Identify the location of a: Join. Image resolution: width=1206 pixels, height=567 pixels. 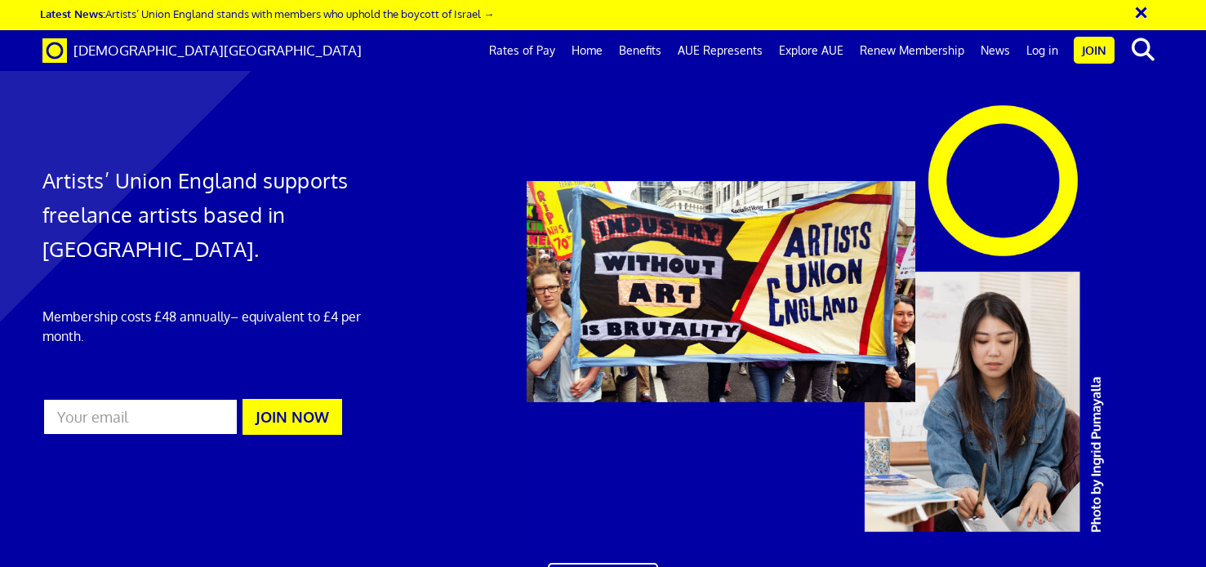
(1094, 50).